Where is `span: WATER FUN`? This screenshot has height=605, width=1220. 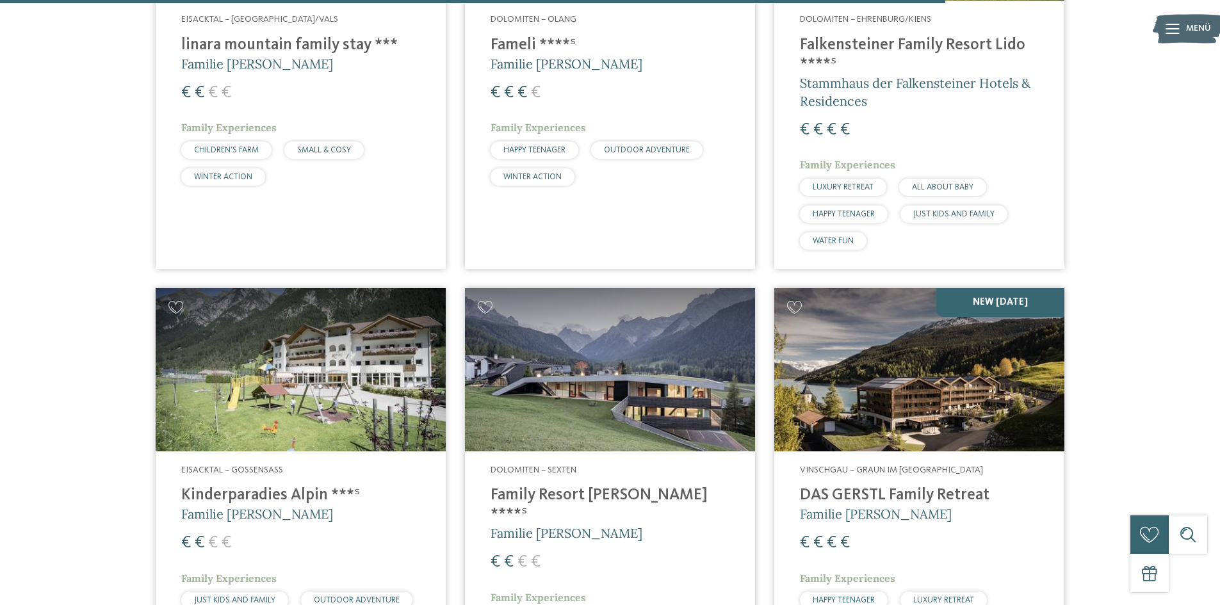
span: WATER FUN is located at coordinates (833, 241).